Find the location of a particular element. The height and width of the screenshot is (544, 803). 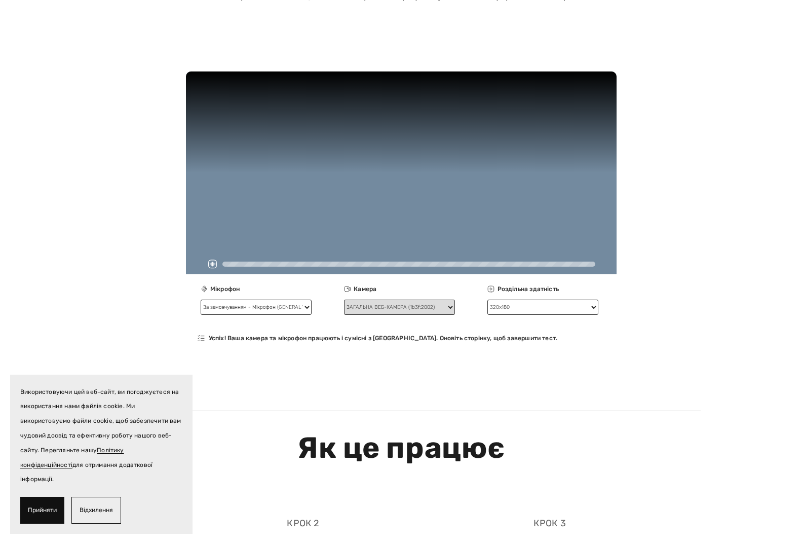

font: Відхилення is located at coordinates (96, 510).